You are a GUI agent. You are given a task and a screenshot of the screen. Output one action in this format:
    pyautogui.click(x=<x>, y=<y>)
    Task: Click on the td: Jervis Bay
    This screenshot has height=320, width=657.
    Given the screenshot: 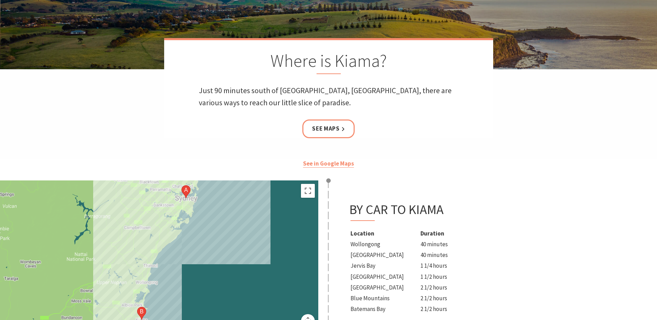 What is the action you would take?
    pyautogui.click(x=385, y=266)
    